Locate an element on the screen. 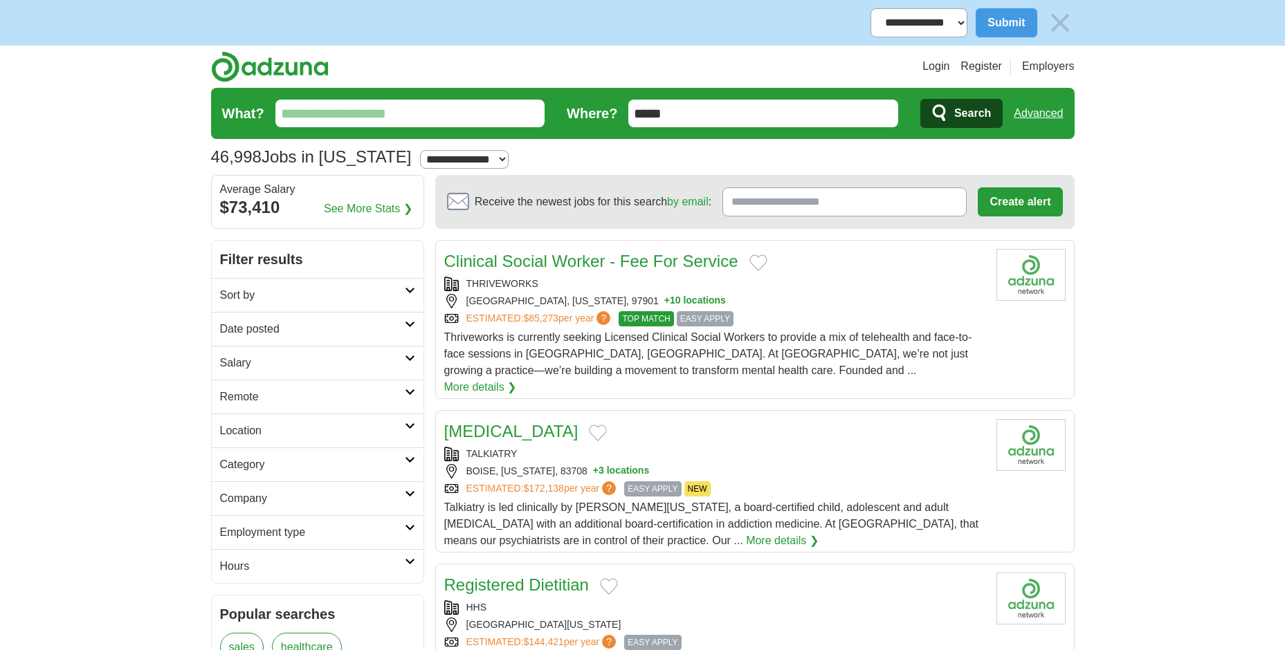  div: TALKIATRY is located at coordinates (715, 454).